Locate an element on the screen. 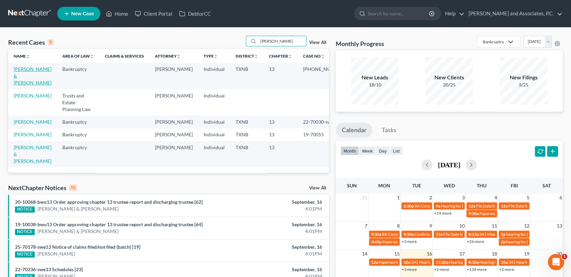  button: week is located at coordinates (367, 150).